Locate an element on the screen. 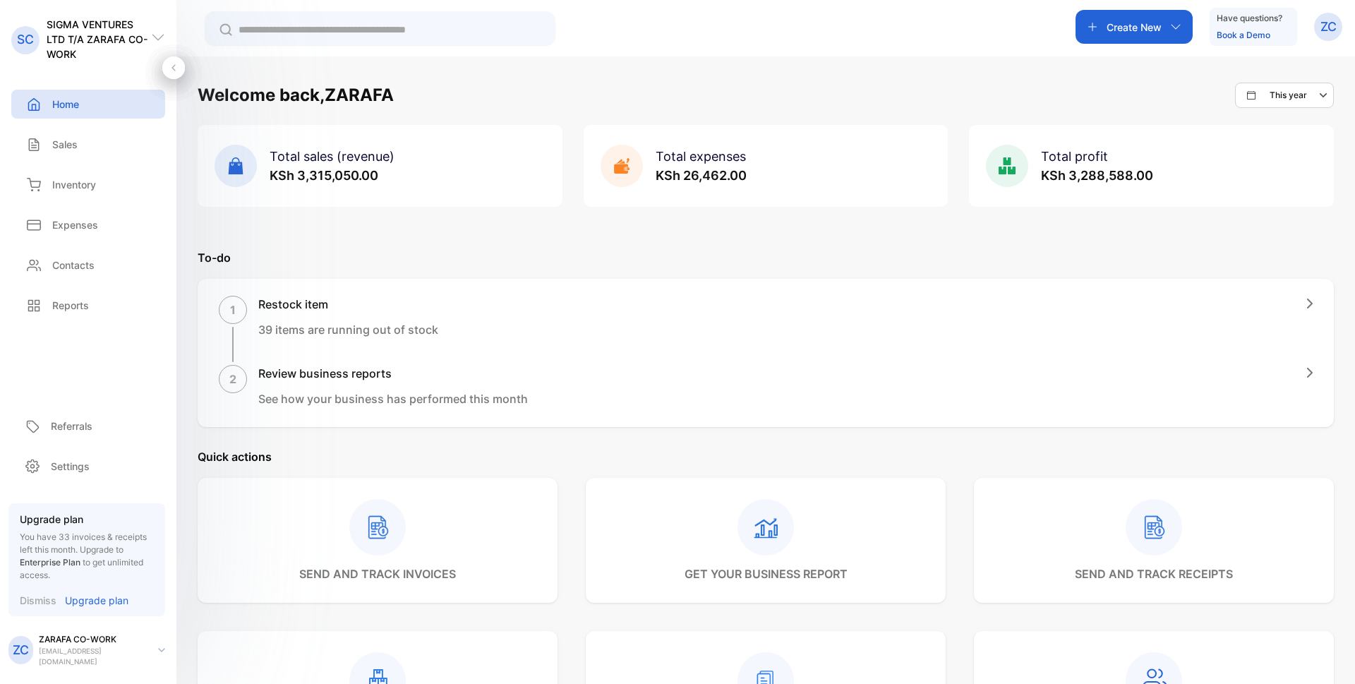  span: Total sales (revenue) is located at coordinates (332, 156).